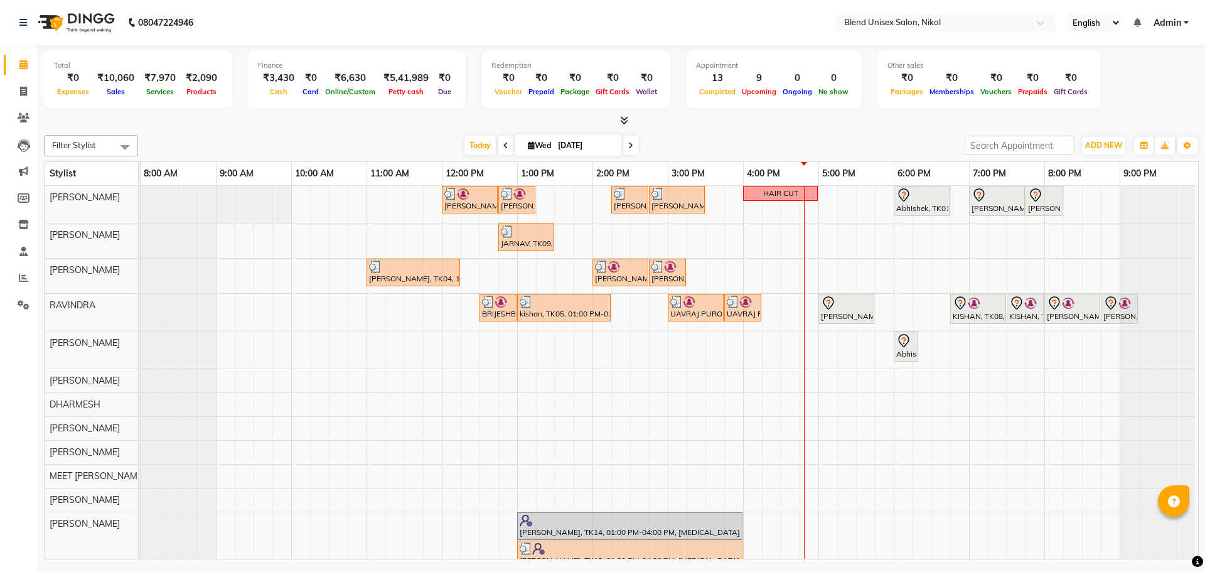 The width and height of the screenshot is (1205, 572). Describe the element at coordinates (774, 65) in the screenshot. I see `div: Appointment` at that location.